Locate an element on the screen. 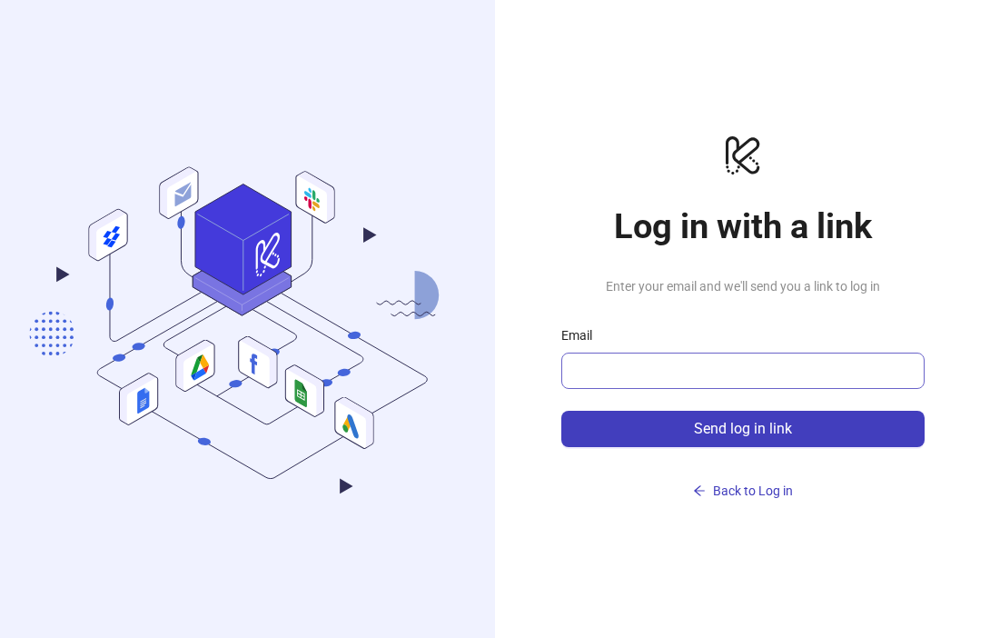  button: Back to Log in is located at coordinates (743, 491).